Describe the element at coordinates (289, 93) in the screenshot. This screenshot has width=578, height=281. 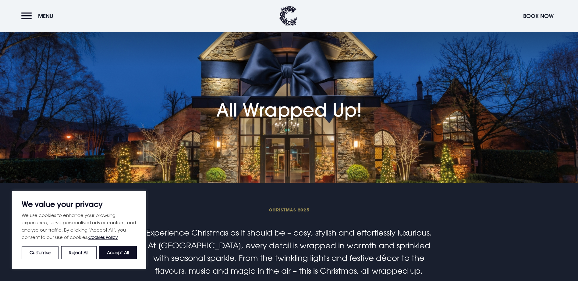
I see `h1: All Wrapped Up!` at that location.